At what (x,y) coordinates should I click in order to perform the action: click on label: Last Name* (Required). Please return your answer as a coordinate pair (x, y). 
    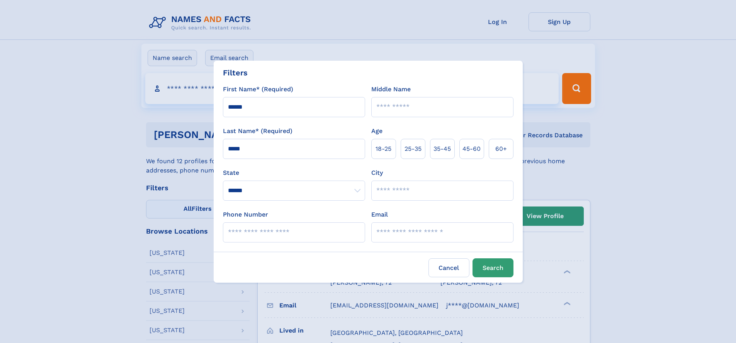
    Looking at the image, I should click on (258, 131).